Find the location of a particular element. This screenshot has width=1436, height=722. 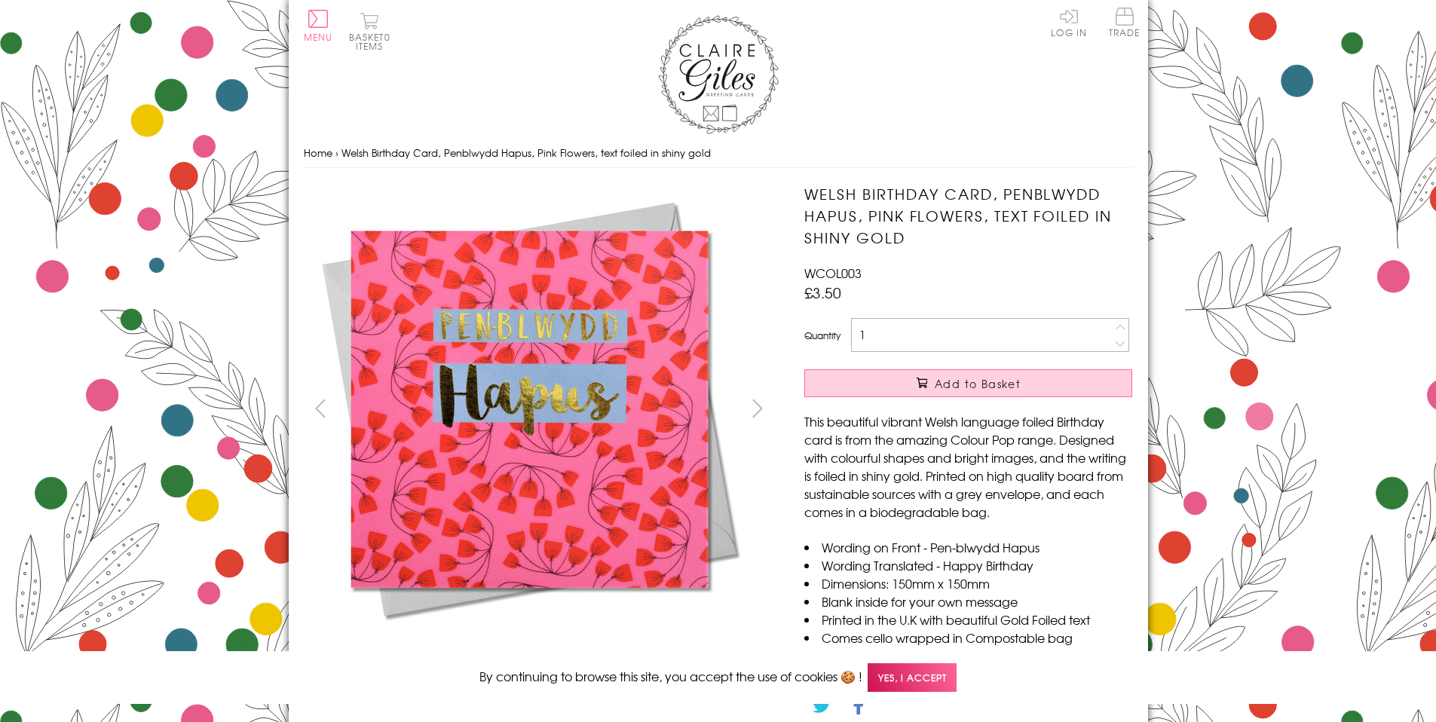

li: Printed in the U.K with beautiful Gold Foiled text is located at coordinates (968, 620).